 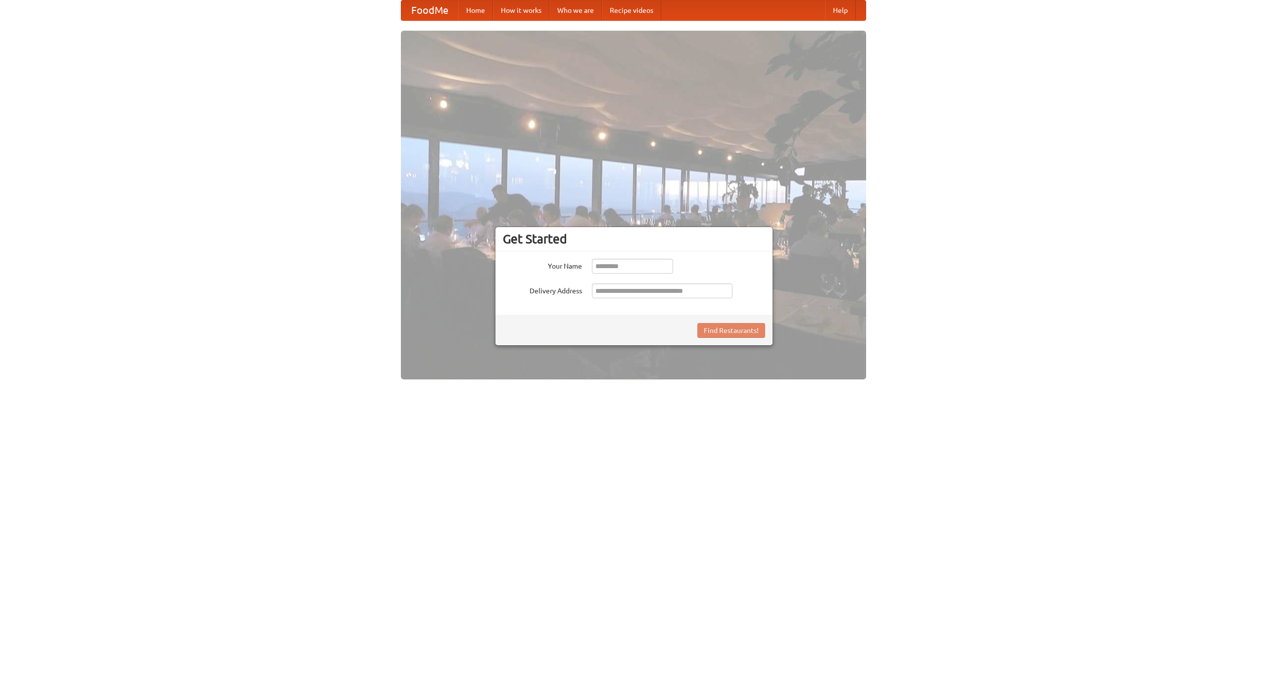 I want to click on a: Home, so click(x=476, y=10).